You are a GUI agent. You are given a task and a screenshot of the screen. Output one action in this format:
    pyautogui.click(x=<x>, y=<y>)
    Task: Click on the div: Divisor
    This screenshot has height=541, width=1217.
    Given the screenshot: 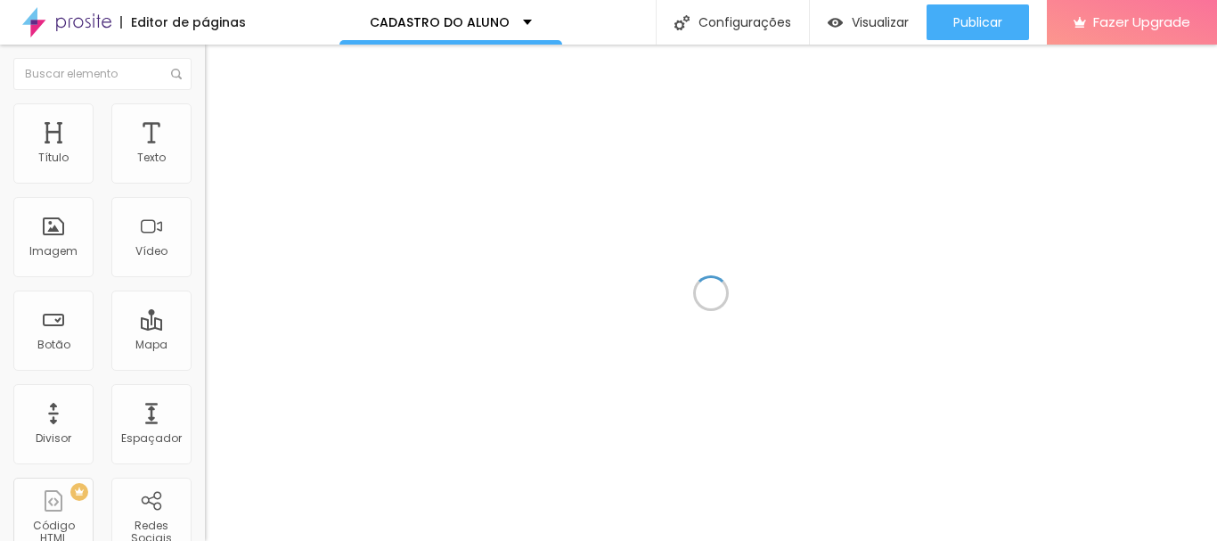 What is the action you would take?
    pyautogui.click(x=53, y=438)
    